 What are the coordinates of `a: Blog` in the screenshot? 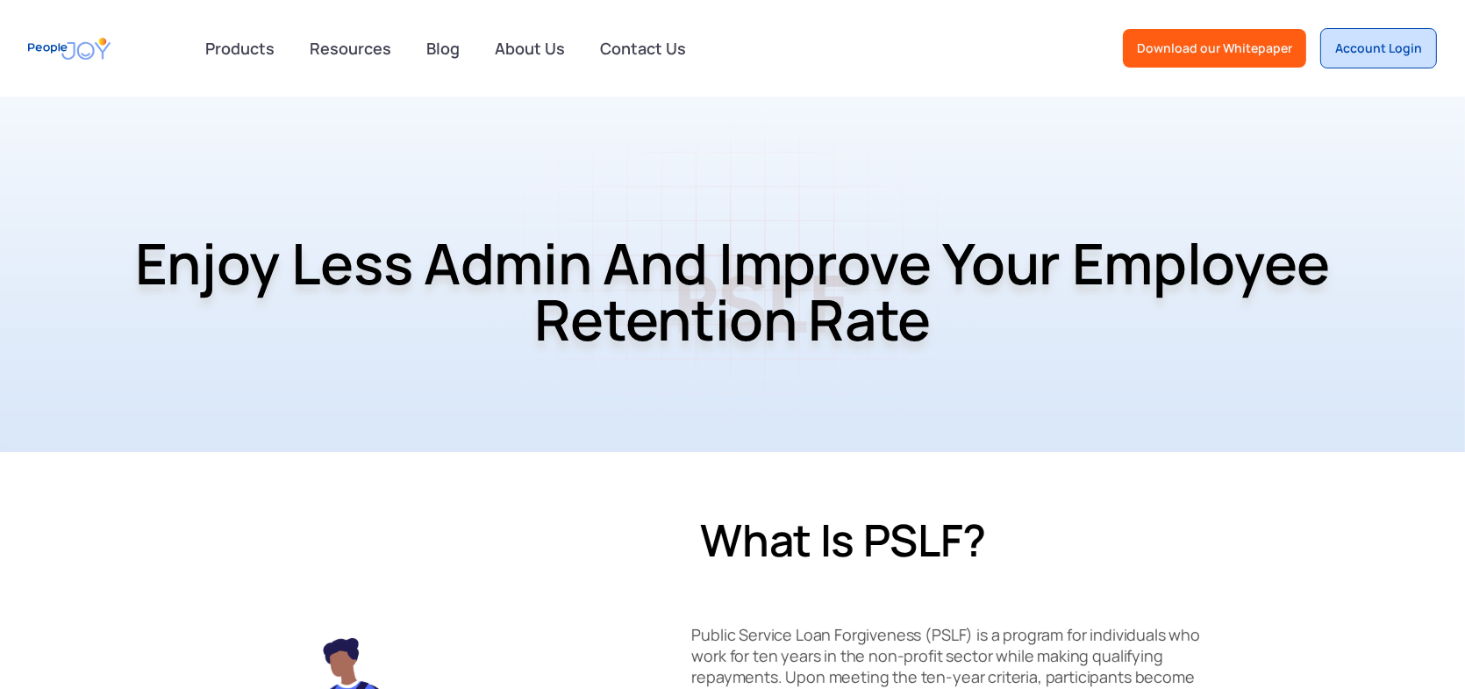 It's located at (443, 48).